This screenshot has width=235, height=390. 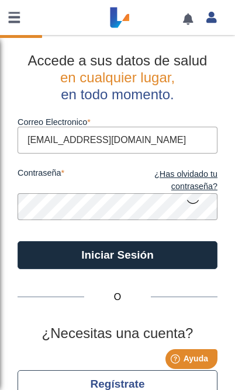 What do you see at coordinates (117, 60) in the screenshot?
I see `span: Accede a sus datos de salud` at bounding box center [117, 60].